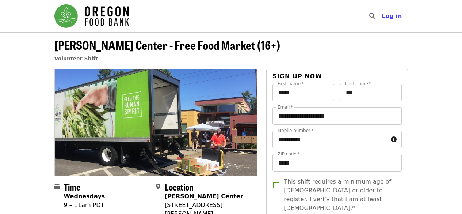 This screenshot has height=214, width=462. I want to click on i: search icon, so click(372, 16).